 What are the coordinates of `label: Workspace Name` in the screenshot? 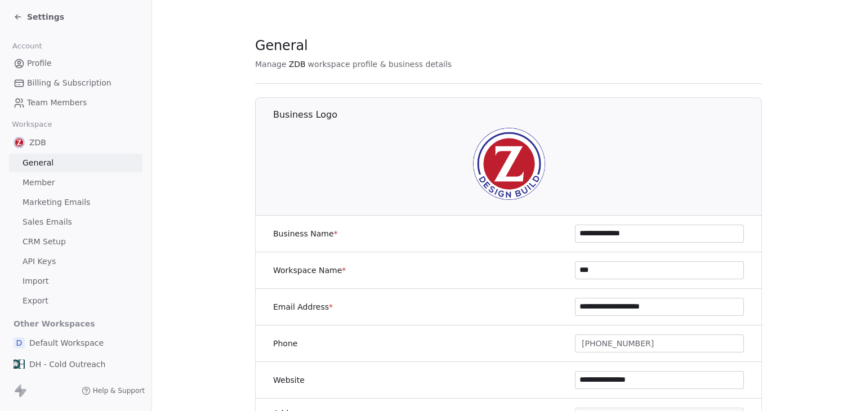 It's located at (309, 270).